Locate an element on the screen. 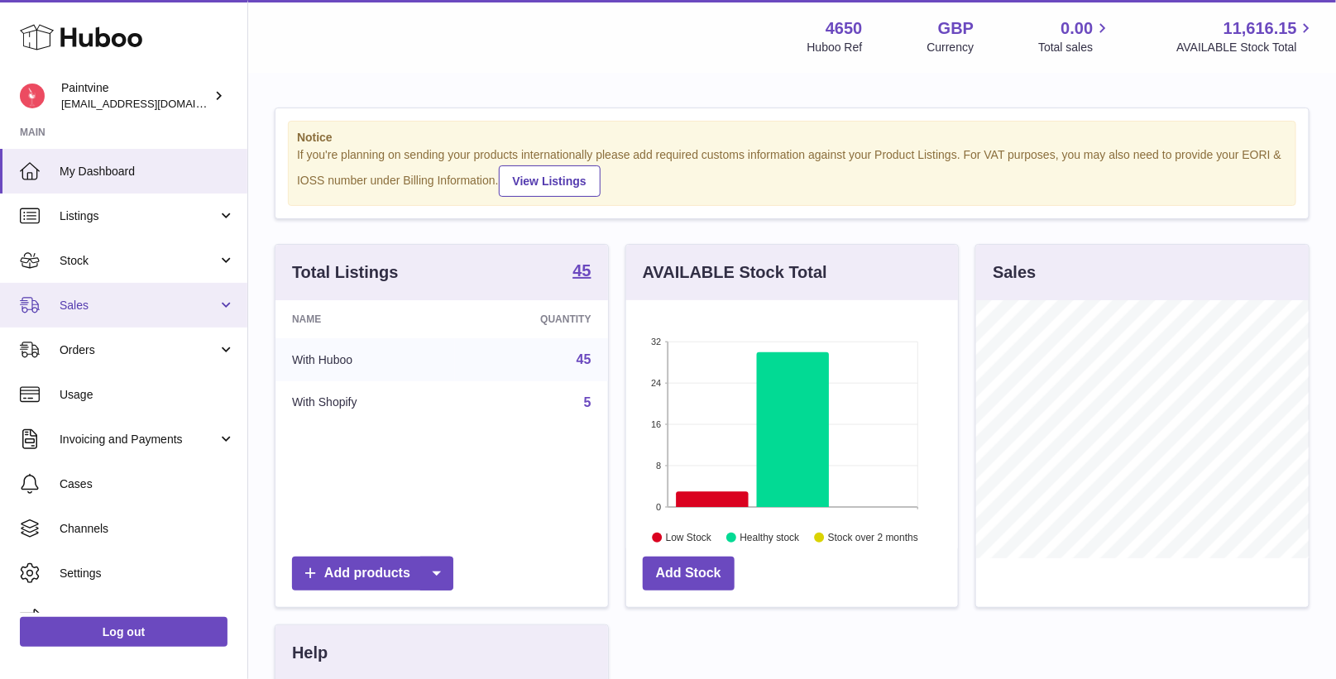  span: Returns is located at coordinates (147, 618).